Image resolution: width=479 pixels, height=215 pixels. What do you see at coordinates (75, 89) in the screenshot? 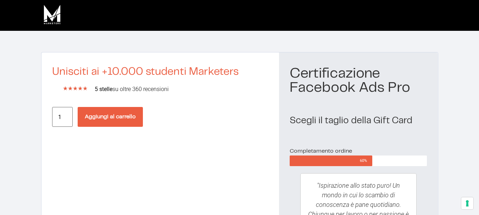
I see `div: 5/5` at bounding box center [75, 89].